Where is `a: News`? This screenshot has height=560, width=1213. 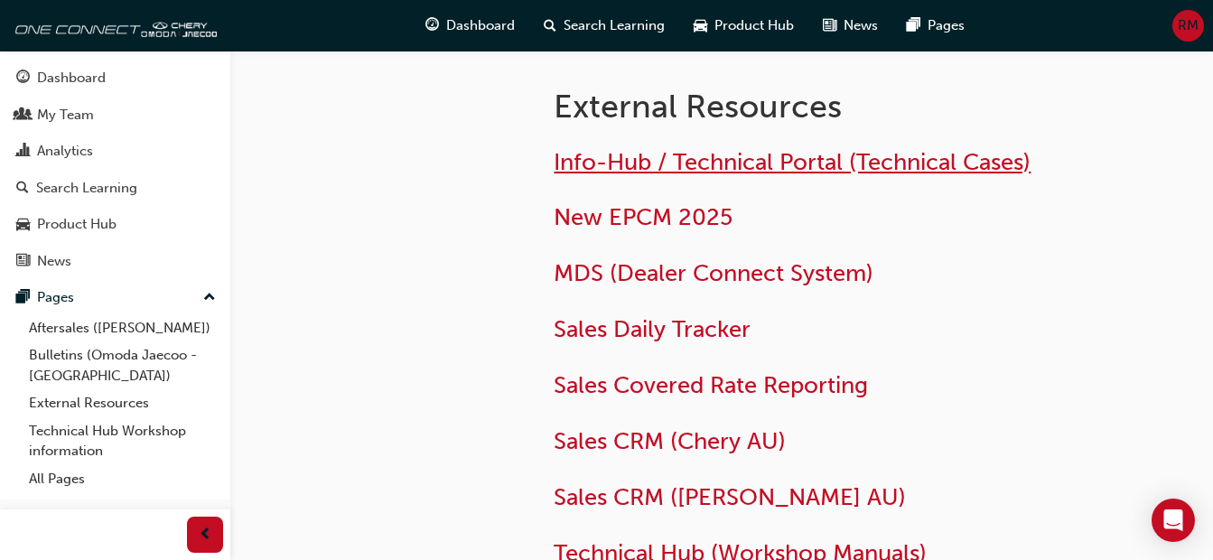 a: News is located at coordinates (115, 261).